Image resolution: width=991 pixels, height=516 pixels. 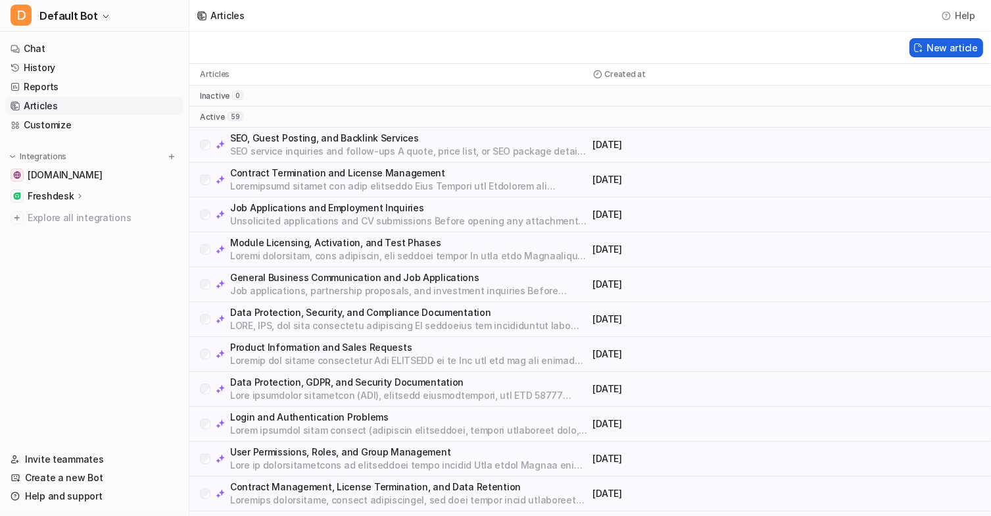 What do you see at coordinates (409, 208) in the screenshot?
I see `p: Job Applications and Employment Inquiries` at bounding box center [409, 208].